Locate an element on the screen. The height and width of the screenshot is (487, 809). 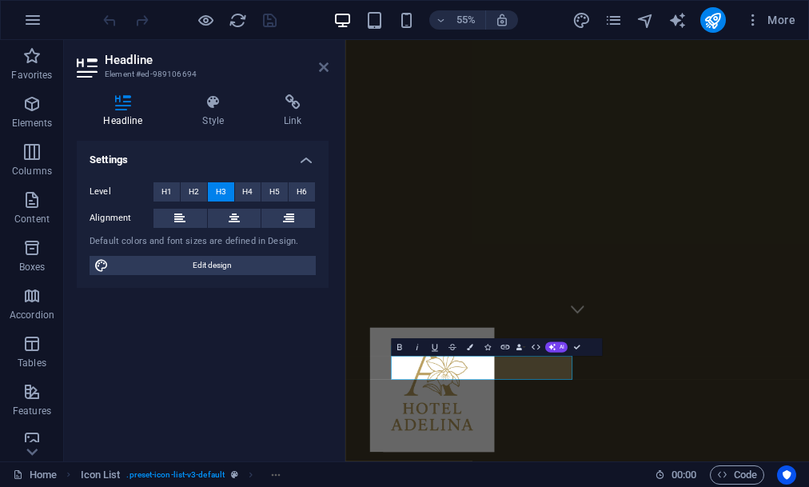
button: H3 is located at coordinates (221, 192).